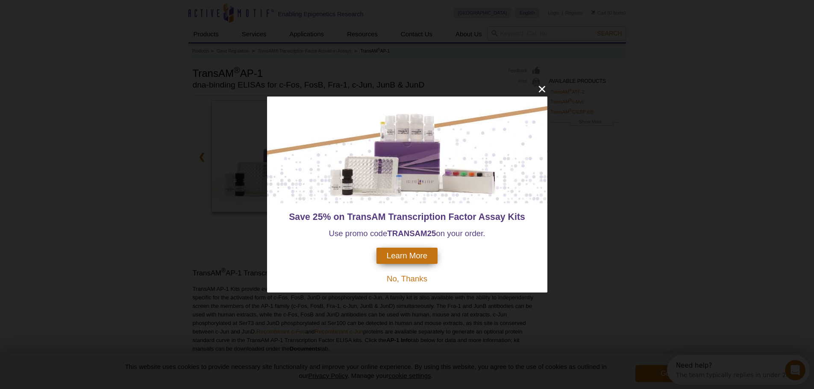 The image size is (814, 389). Describe the element at coordinates (407, 279) in the screenshot. I see `span: No, Thanks` at that location.